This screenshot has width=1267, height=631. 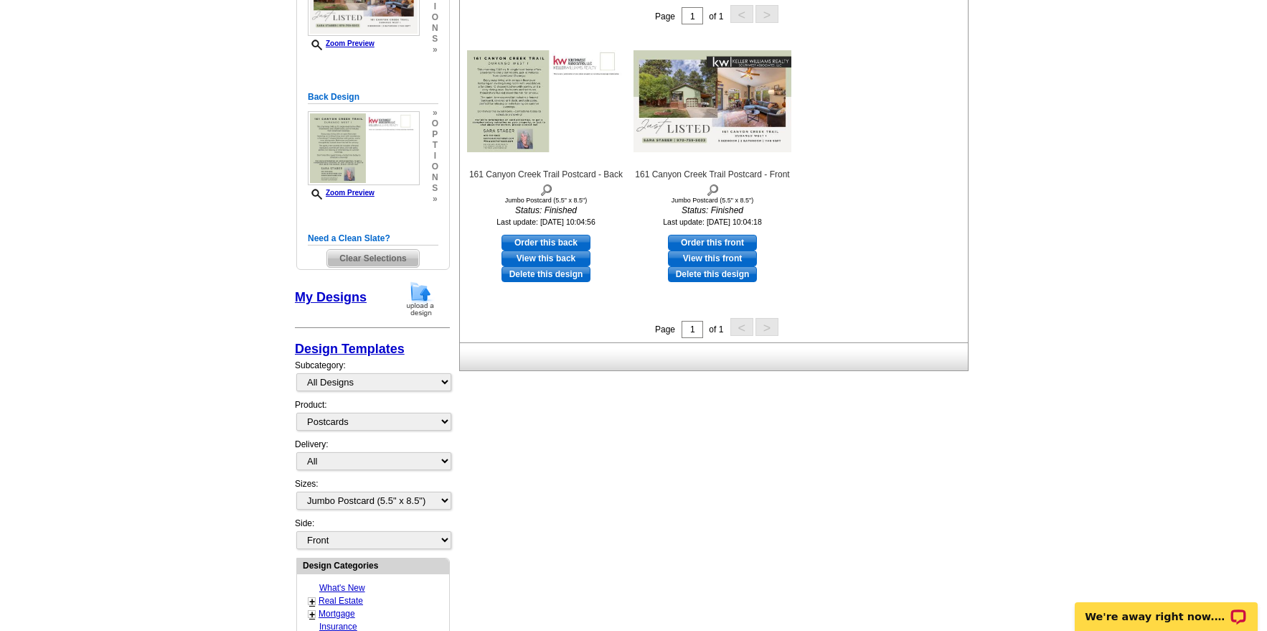 What do you see at coordinates (712, 258) in the screenshot?
I see `a: View this front` at bounding box center [712, 258].